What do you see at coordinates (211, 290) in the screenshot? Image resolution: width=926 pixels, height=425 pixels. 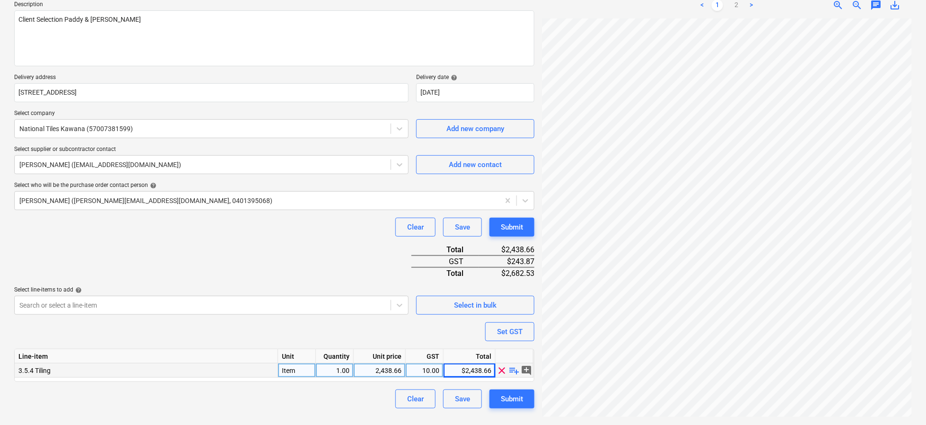 I see `div: Select line-items to add` at bounding box center [211, 290].